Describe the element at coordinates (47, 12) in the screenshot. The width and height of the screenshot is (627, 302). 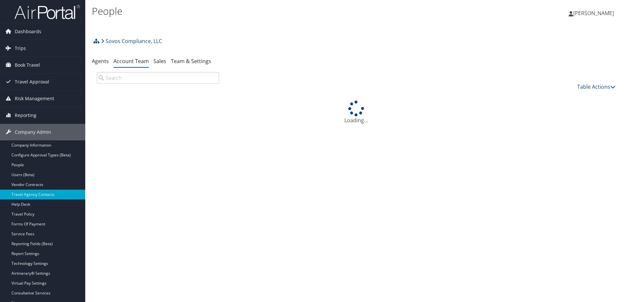
I see `img: airportal-logo.png` at that location.